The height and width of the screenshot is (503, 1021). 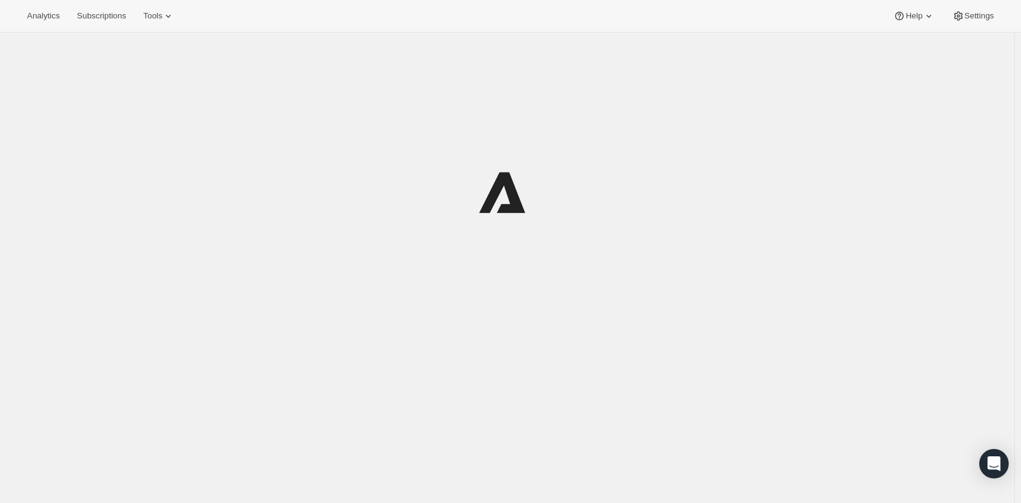 I want to click on button: Tools, so click(x=159, y=16).